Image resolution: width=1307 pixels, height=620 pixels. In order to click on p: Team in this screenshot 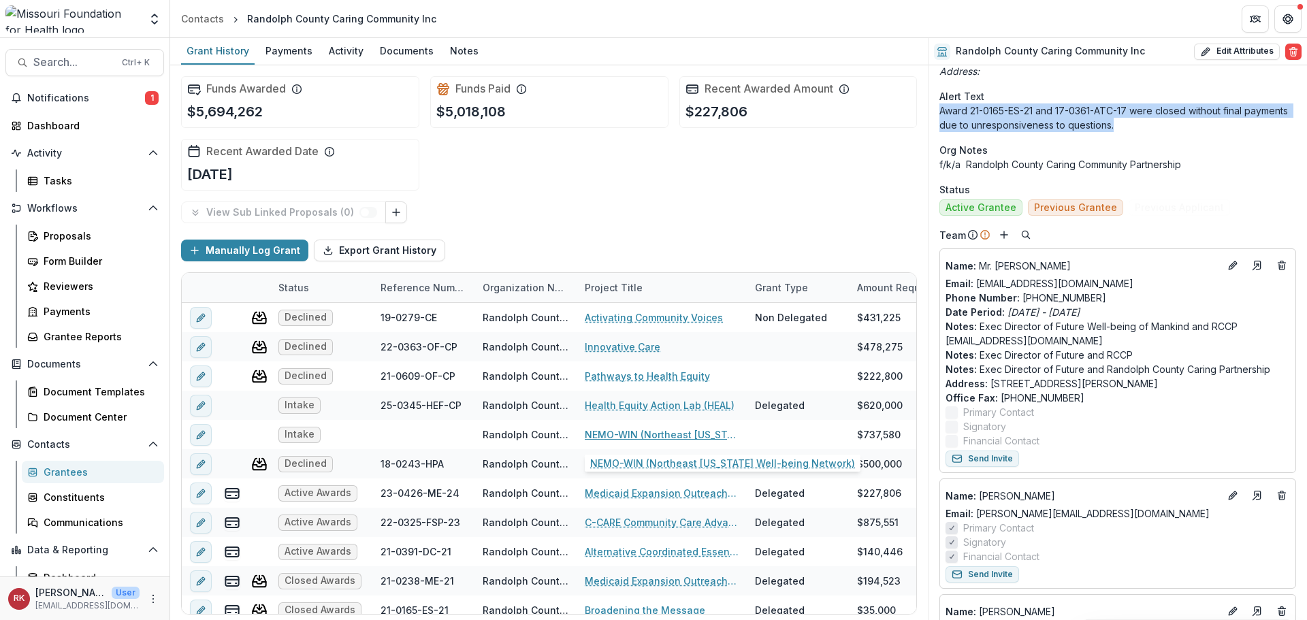, I will do `click(952, 235)`.